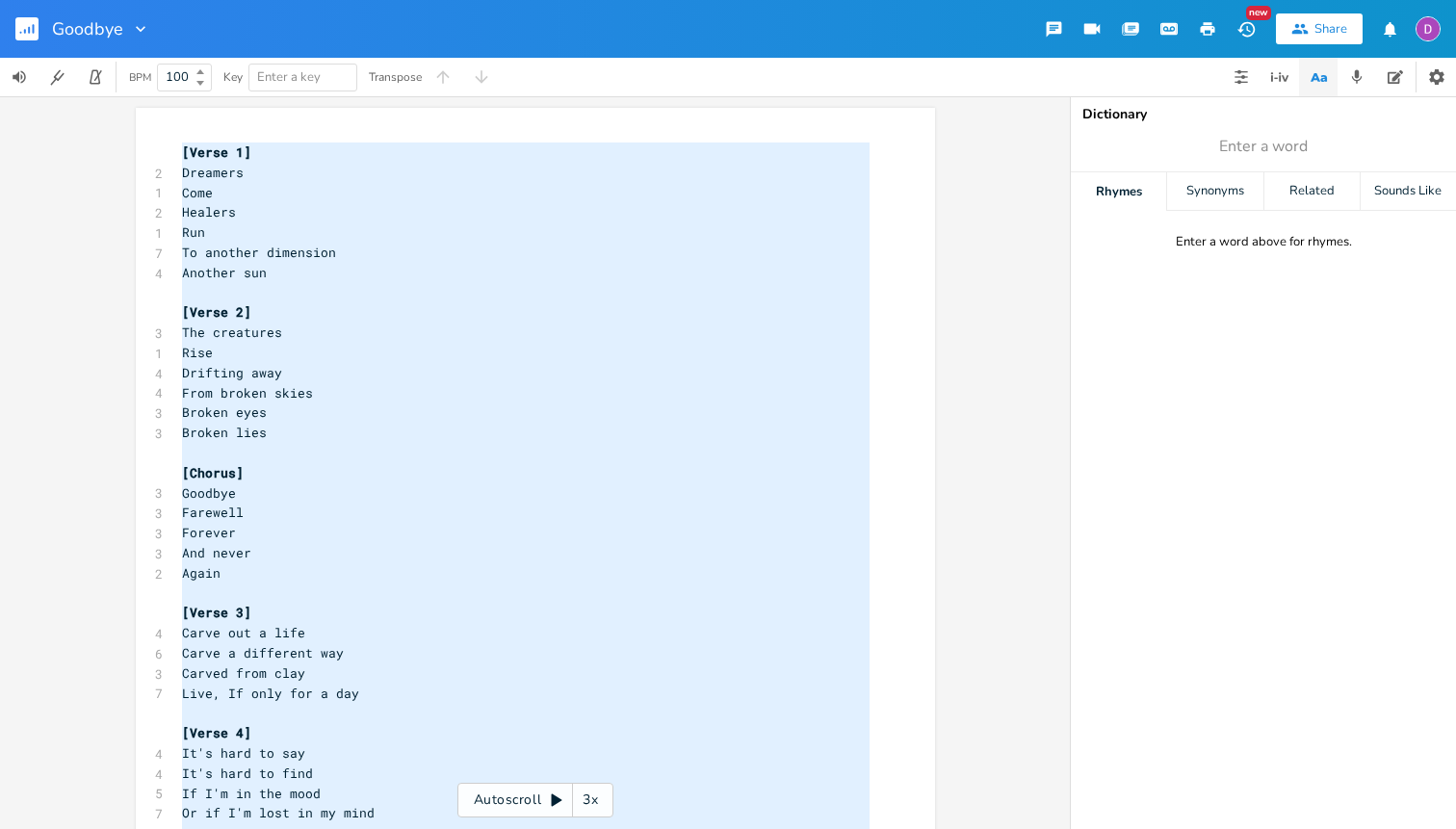 The width and height of the screenshot is (1456, 829). What do you see at coordinates (212, 172) in the screenshot?
I see `span: Dreamers` at bounding box center [212, 172].